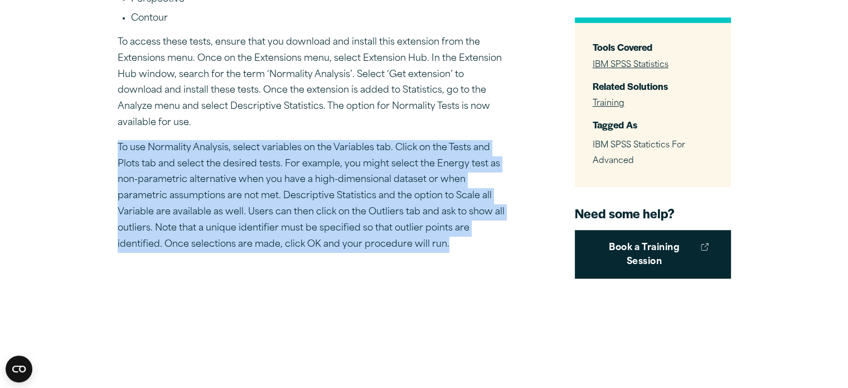  I want to click on a: Training, so click(608, 104).